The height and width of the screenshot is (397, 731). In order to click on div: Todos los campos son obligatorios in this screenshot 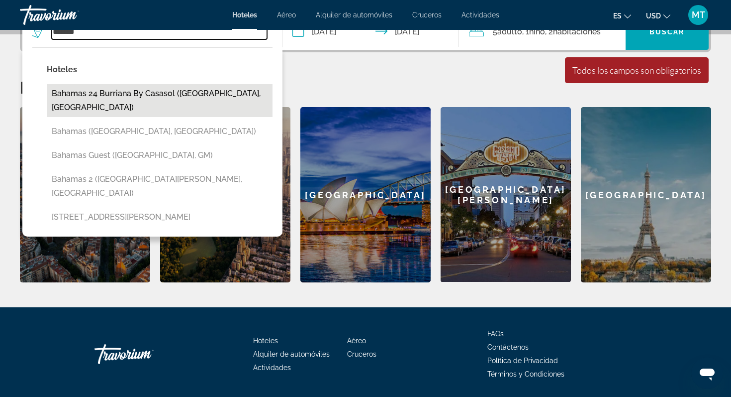, I will do `click(637, 70)`.